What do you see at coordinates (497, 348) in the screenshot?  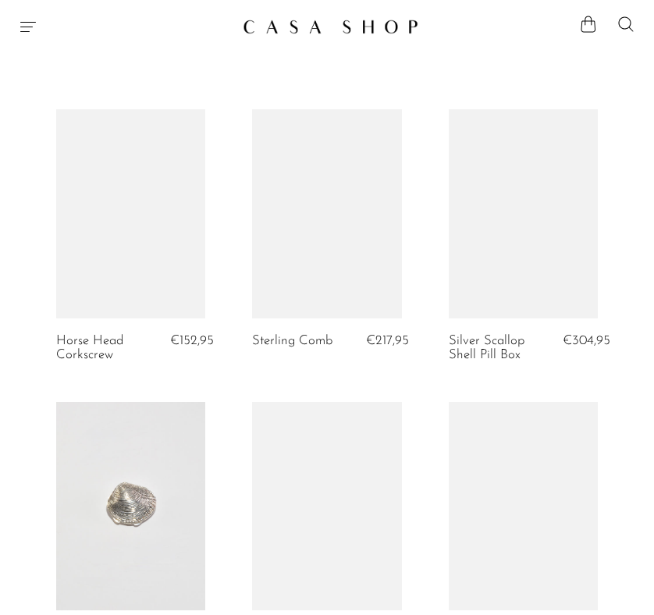 I see `a: Silver Scallop Shell Pill Box` at bounding box center [497, 348].